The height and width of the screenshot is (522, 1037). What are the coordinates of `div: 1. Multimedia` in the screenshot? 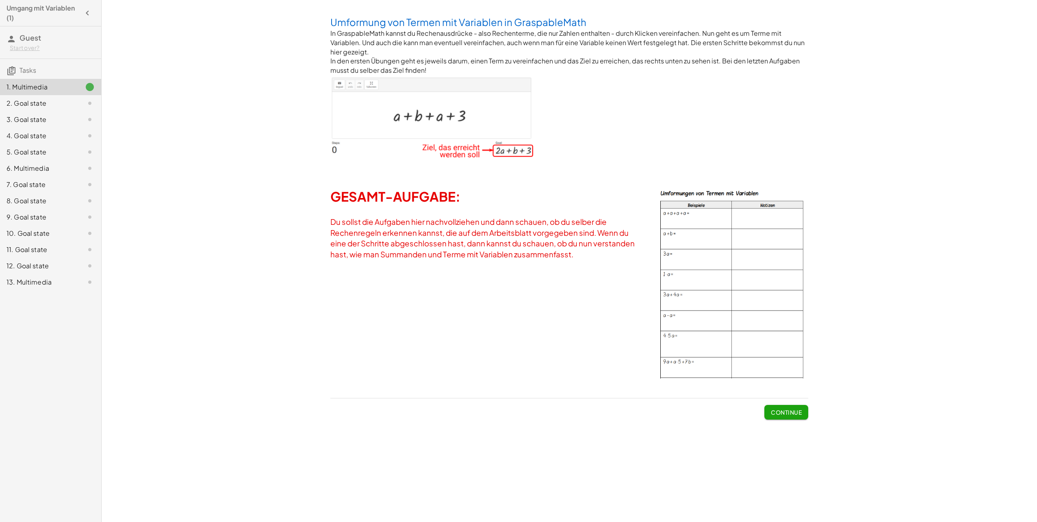 It's located at (39, 87).